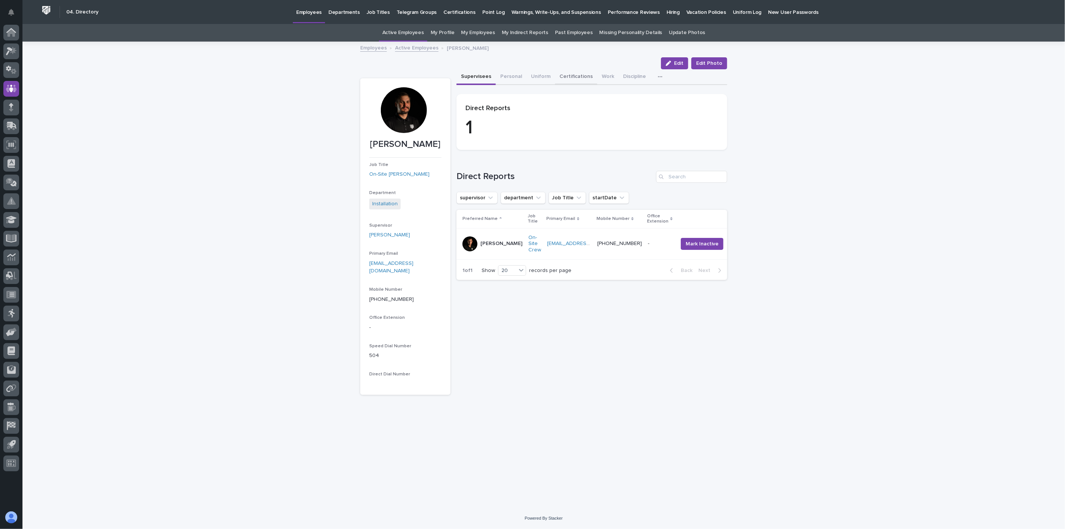  Describe the element at coordinates (711, 270) in the screenshot. I see `button: Next` at that location.